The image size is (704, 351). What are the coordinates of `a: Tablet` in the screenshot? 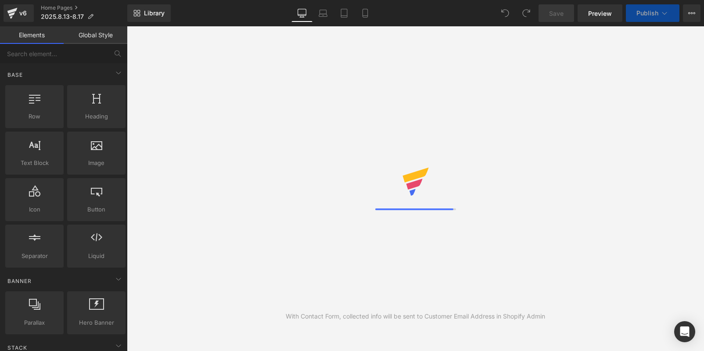 It's located at (344, 13).